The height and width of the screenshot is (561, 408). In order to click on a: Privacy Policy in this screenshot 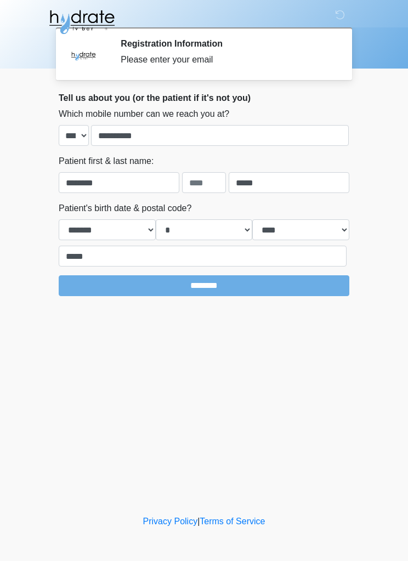, I will do `click(171, 521)`.